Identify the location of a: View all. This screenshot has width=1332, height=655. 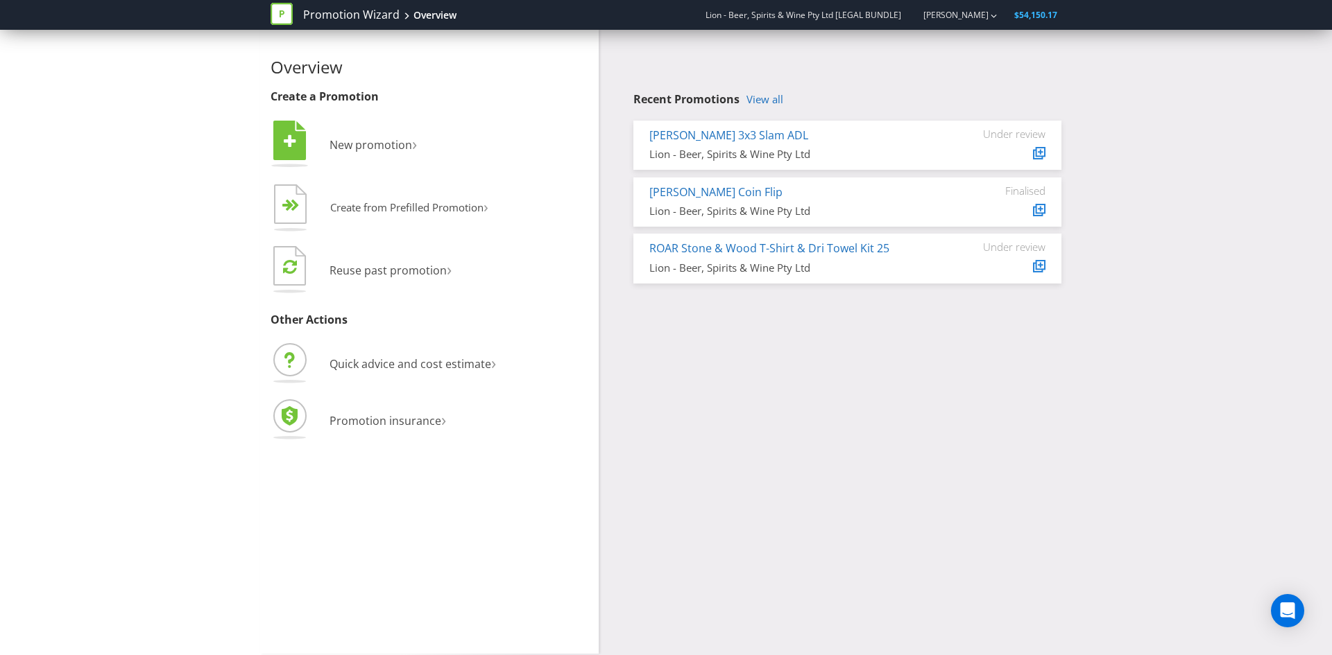
(764, 99).